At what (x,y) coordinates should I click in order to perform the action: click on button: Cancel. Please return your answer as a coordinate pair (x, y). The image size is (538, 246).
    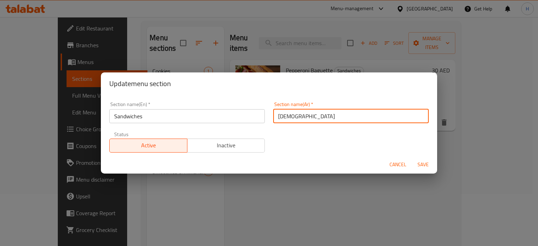
    Looking at the image, I should click on (398, 165).